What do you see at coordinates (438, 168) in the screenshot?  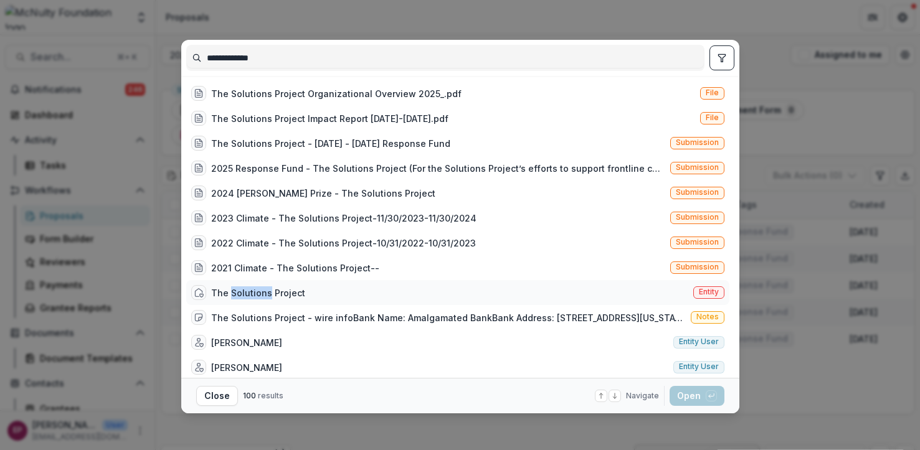 I see `div: 2025 Response Fund - The Solutions Project (For the Solutions Project’s efforts to support frontl...` at bounding box center [438, 168].